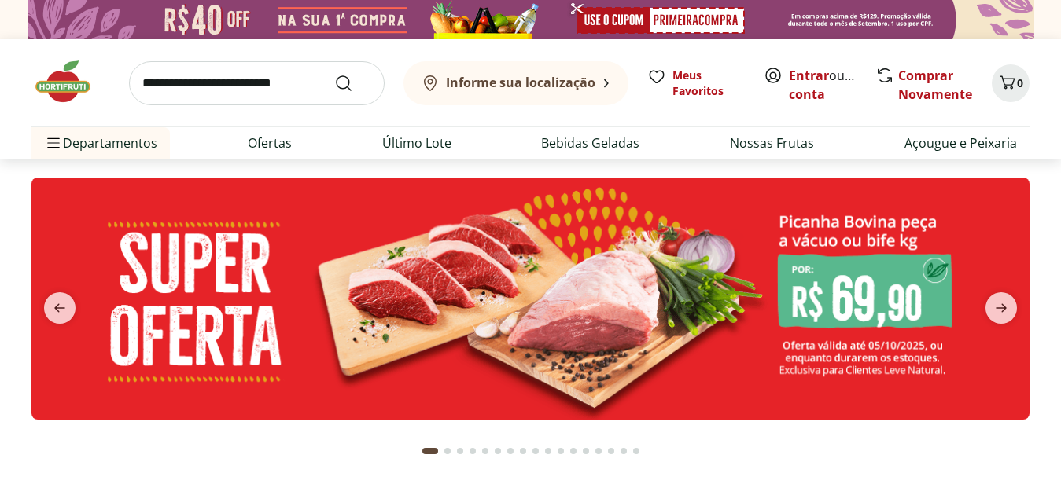 Image resolution: width=1061 pixels, height=491 pixels. Describe the element at coordinates (353, 83) in the screenshot. I see `button: Submit Search` at that location.